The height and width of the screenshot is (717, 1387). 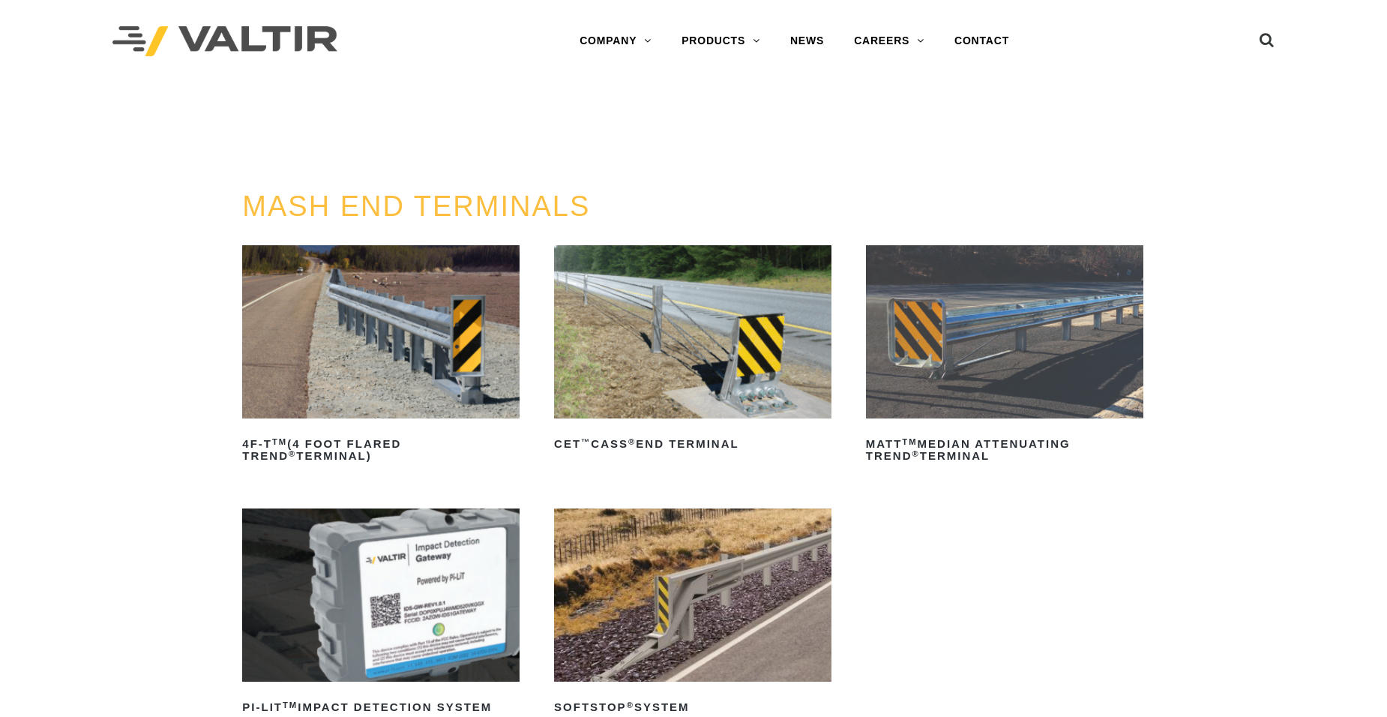 What do you see at coordinates (889, 41) in the screenshot?
I see `a: CAREERS` at bounding box center [889, 41].